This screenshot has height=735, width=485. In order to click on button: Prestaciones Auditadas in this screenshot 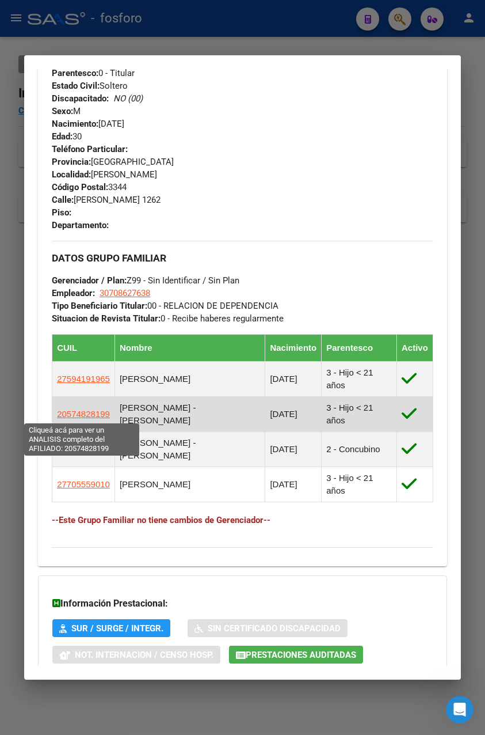, I will do `click(296, 654)`.